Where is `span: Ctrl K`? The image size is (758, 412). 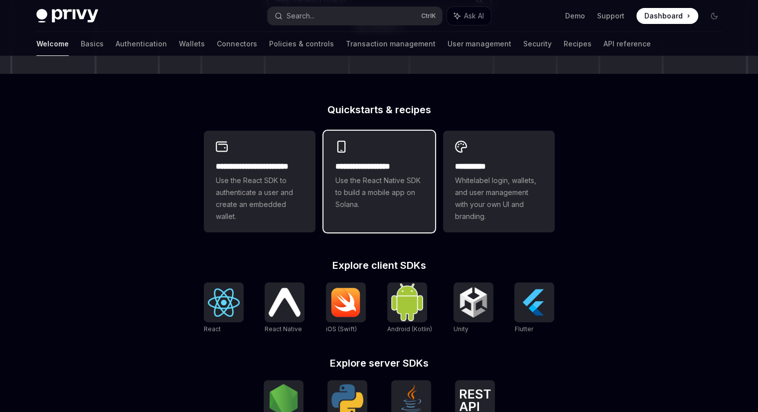 span: Ctrl K is located at coordinates (429, 16).